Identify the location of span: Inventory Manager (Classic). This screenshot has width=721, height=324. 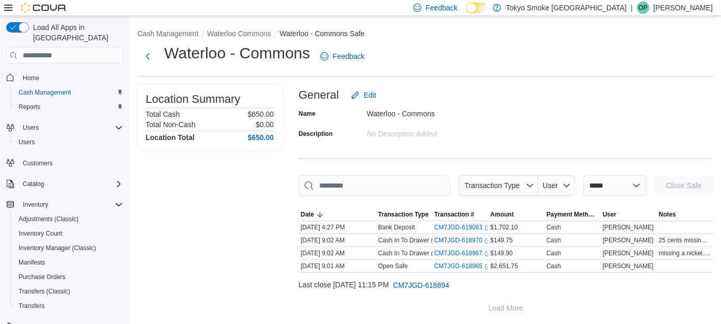
(57, 248).